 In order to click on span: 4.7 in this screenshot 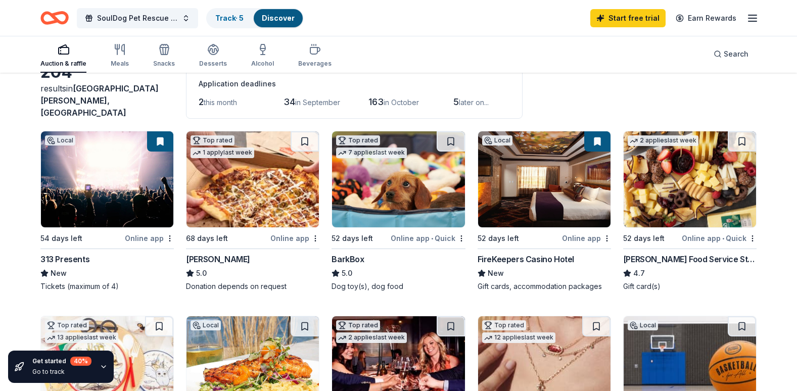, I will do `click(639, 273)`.